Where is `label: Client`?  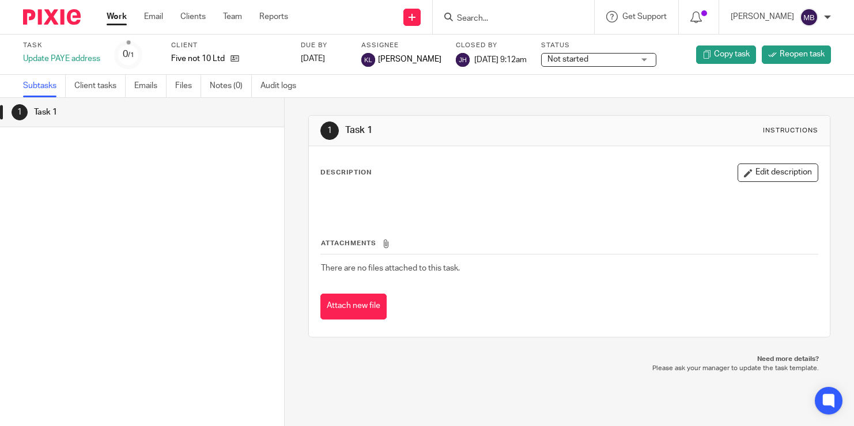 label: Client is located at coordinates (229, 46).